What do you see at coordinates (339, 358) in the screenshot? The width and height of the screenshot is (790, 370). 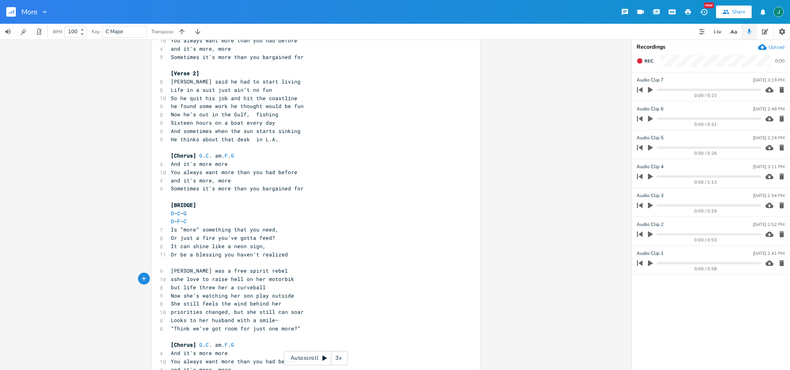 I see `div: 3x` at bounding box center [339, 358].